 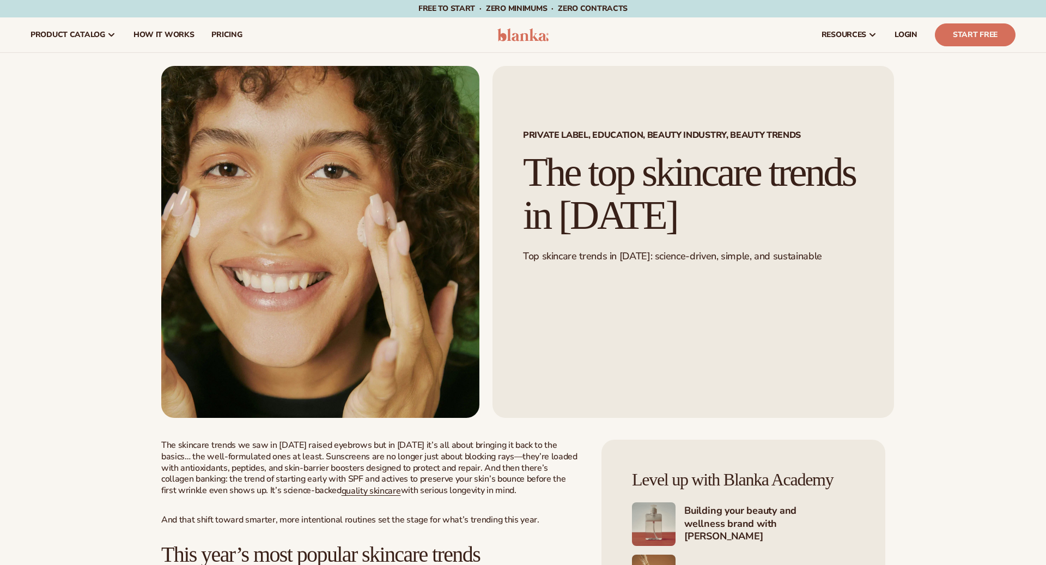 I want to click on span: with serious longevity in mind., so click(x=459, y=490).